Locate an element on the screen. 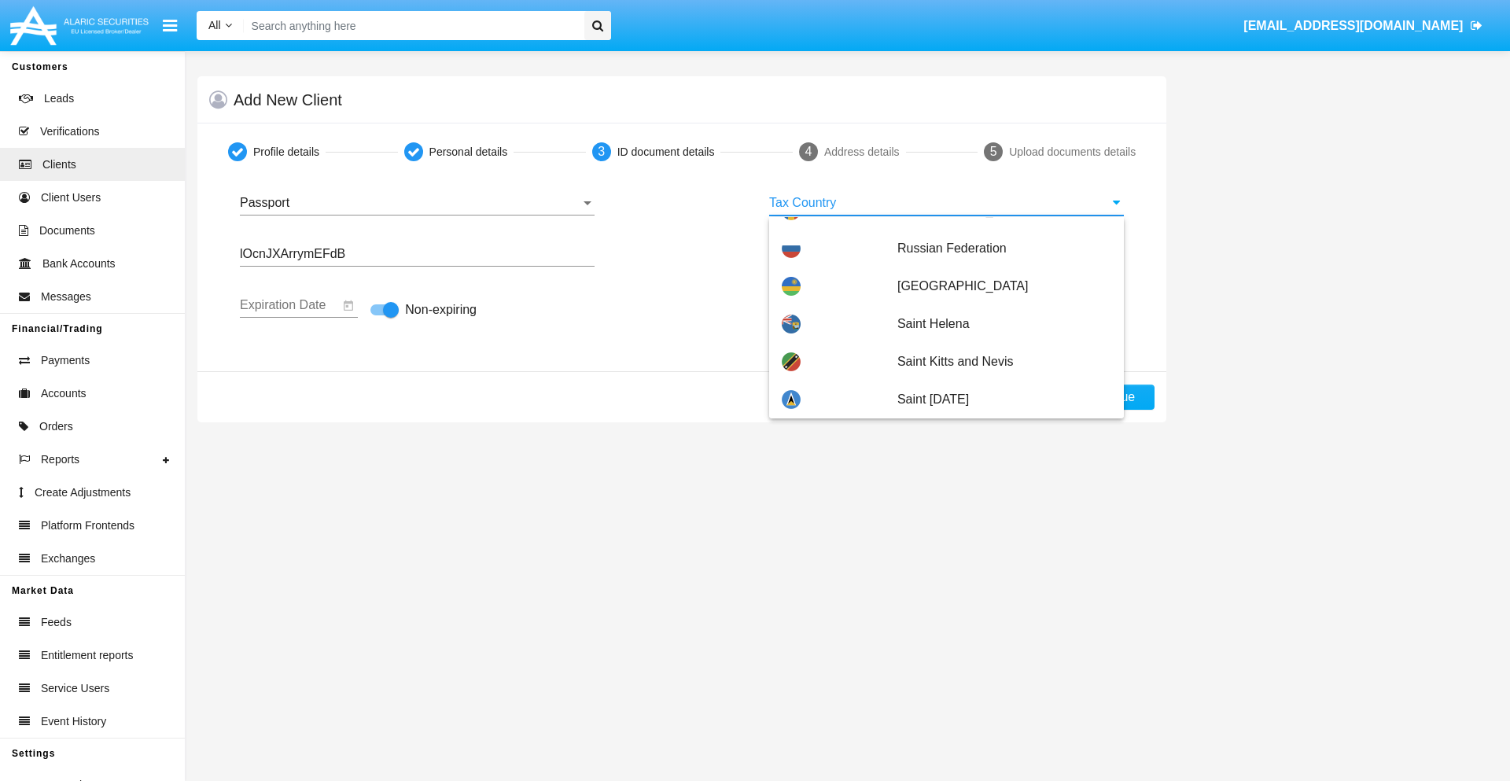 This screenshot has height=781, width=1510. span: 3 is located at coordinates (601, 151).